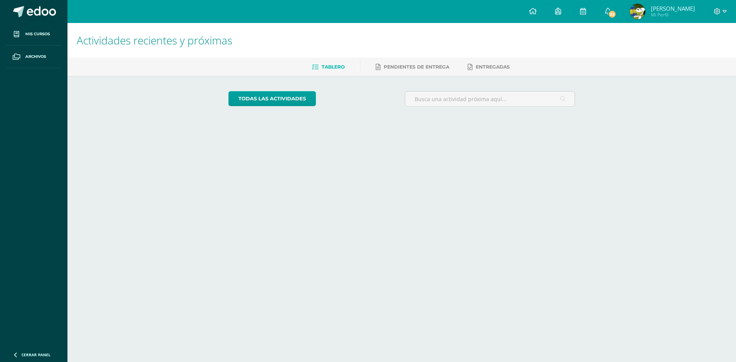  Describe the element at coordinates (490, 99) in the screenshot. I see `input: Busca una actividad próxima aquí...` at that location.